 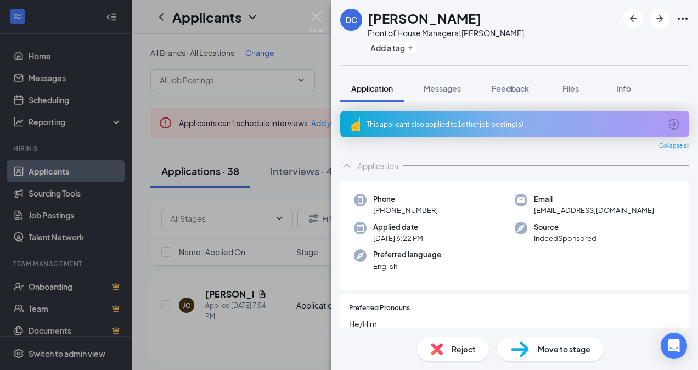 I want to click on span: Preferred Pronouns, so click(x=379, y=308).